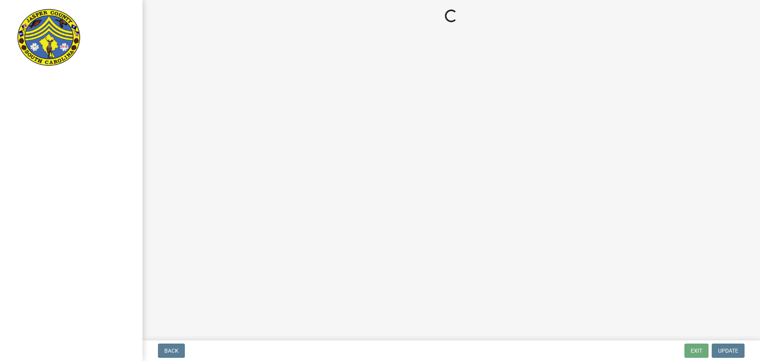 The width and height of the screenshot is (760, 361). What do you see at coordinates (49, 38) in the screenshot?
I see `img: Jasper County, South Carolina` at bounding box center [49, 38].